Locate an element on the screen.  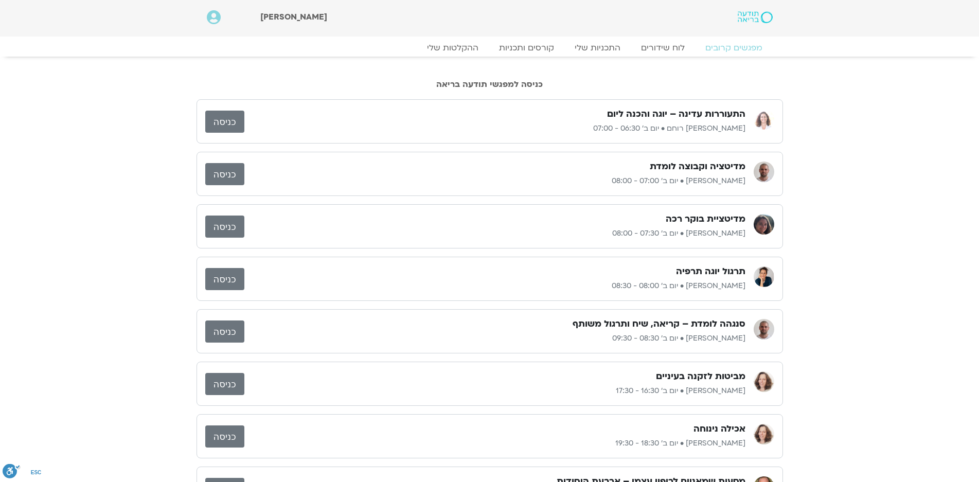
img: אורנה סמלסון רוחם is located at coordinates (764, 119).